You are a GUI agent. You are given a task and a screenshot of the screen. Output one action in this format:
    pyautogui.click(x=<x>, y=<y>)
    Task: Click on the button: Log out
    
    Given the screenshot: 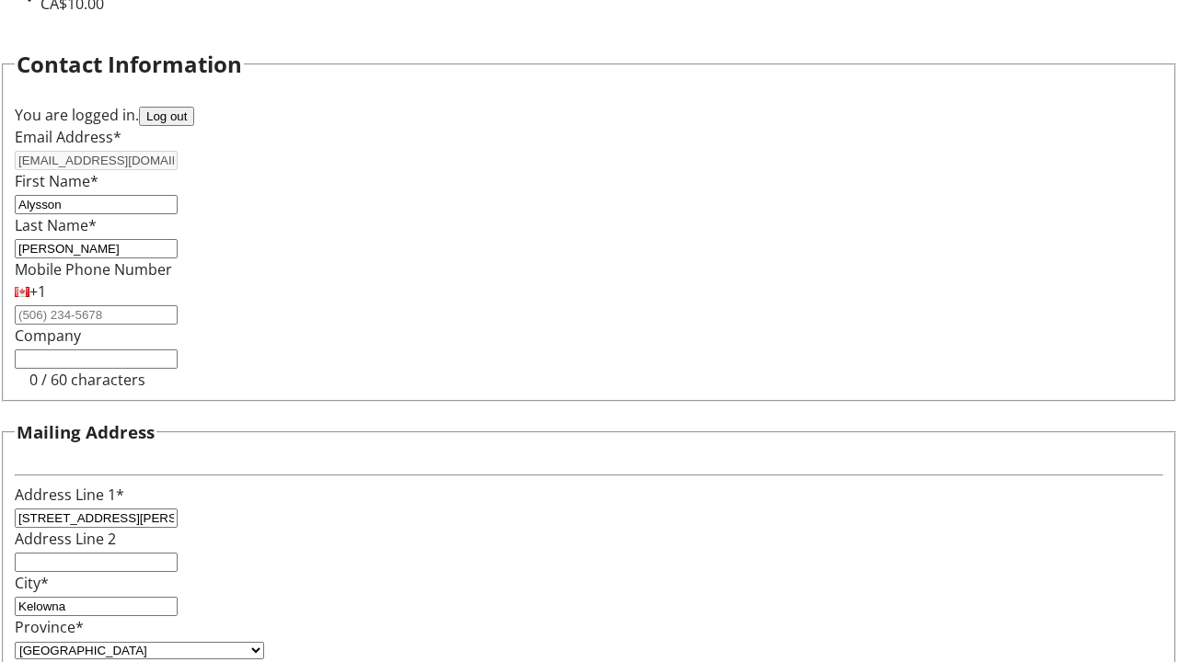 What is the action you would take?
    pyautogui.click(x=167, y=116)
    